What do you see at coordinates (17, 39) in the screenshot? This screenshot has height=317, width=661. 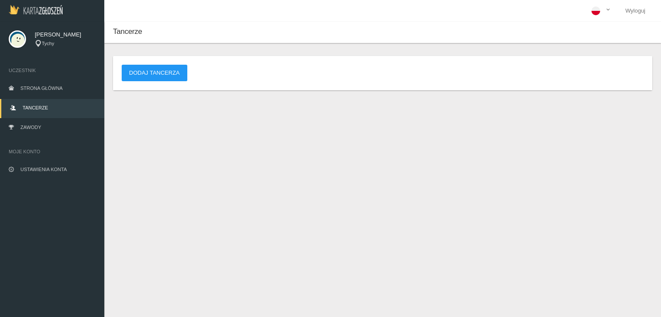 I see `img: svg` at bounding box center [17, 39].